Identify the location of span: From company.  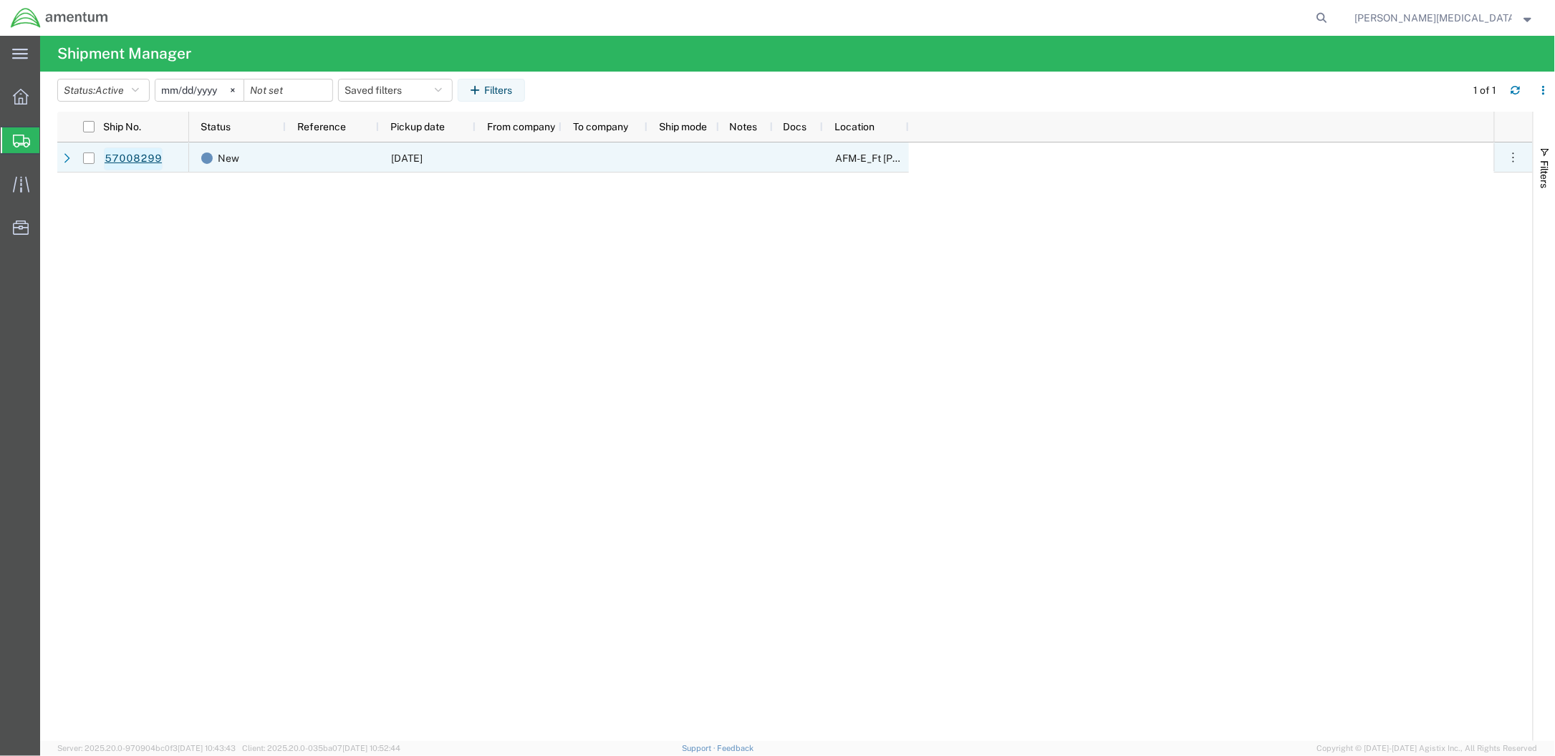
(521, 127).